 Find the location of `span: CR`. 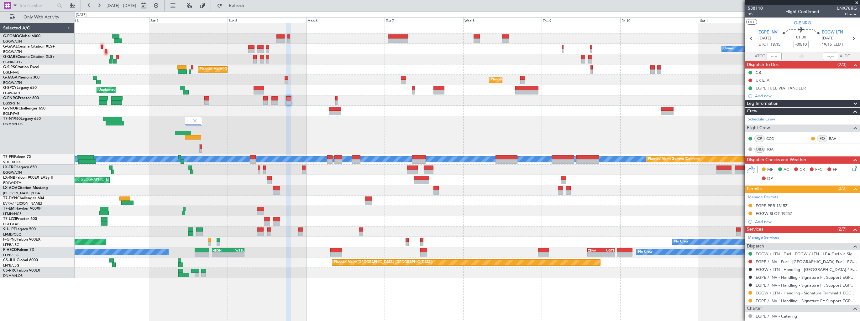

span: CR is located at coordinates (802, 170).